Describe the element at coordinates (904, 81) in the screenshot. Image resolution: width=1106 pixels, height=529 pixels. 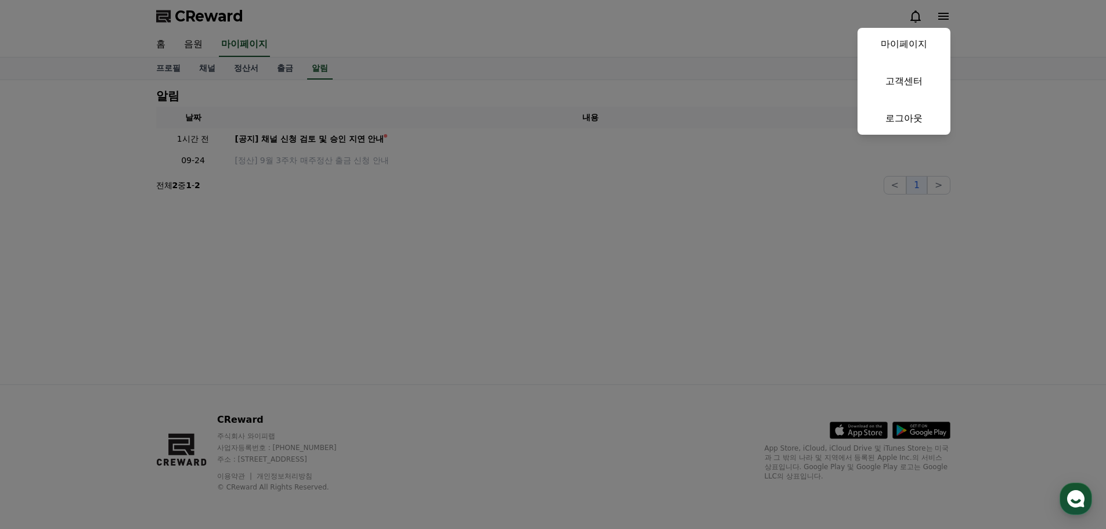
I see `button: 마이페이지 고객센터 로그아웃` at that location.